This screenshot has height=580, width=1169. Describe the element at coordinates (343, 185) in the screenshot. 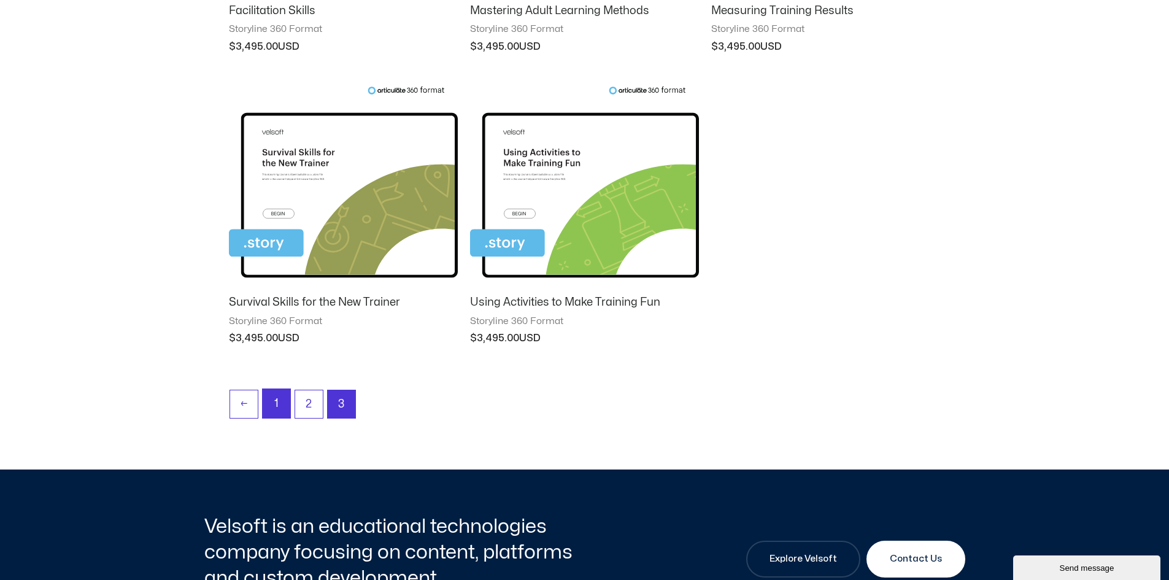

I see `img: Survival Skills for the New Trainer` at that location.